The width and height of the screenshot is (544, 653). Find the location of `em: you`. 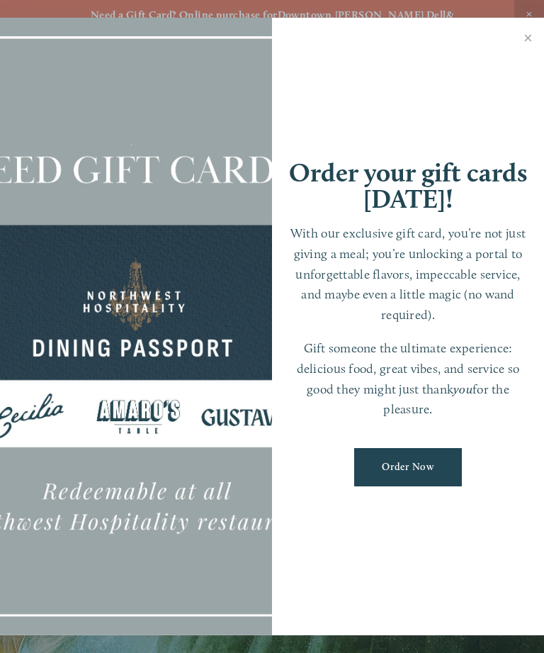

em: you is located at coordinates (463, 388).